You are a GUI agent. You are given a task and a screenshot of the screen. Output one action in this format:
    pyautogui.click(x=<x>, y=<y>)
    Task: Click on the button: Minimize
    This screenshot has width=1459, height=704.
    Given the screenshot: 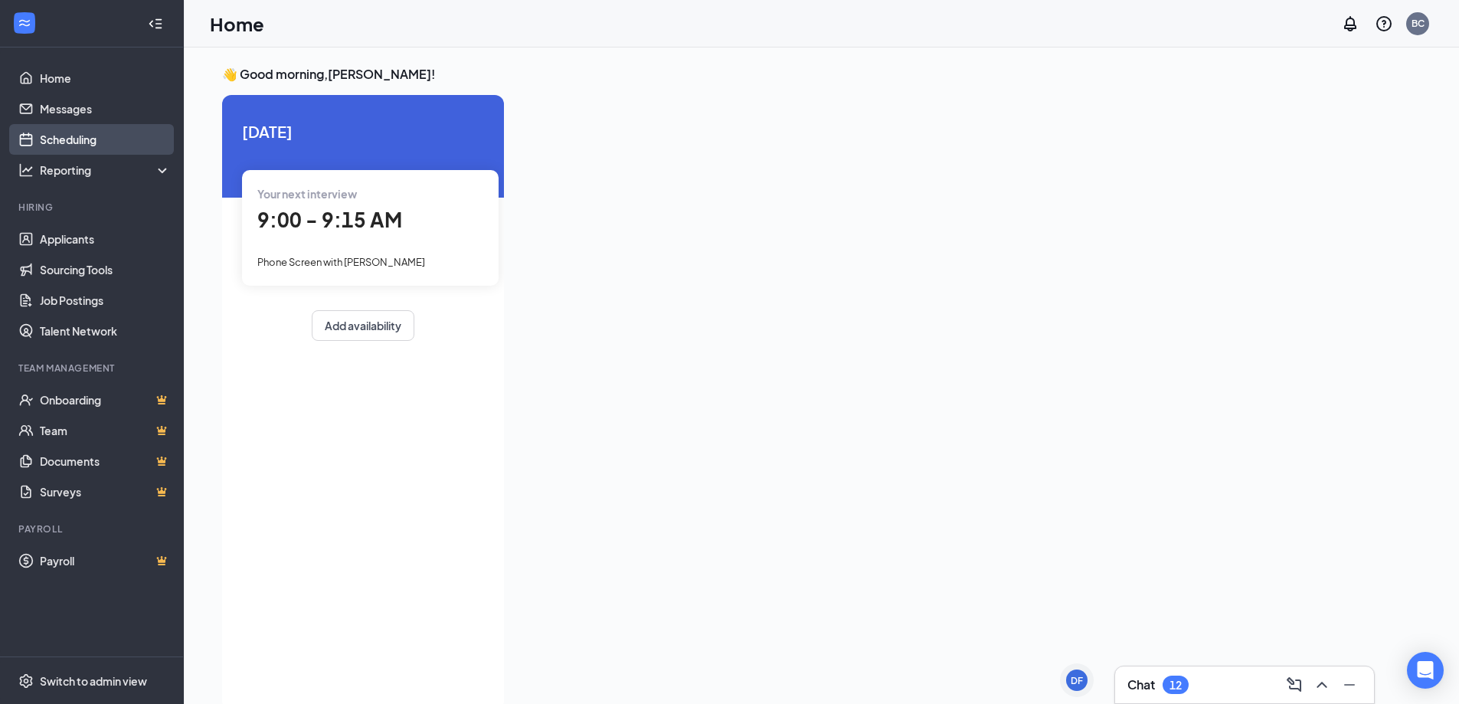 What is the action you would take?
    pyautogui.click(x=1349, y=685)
    